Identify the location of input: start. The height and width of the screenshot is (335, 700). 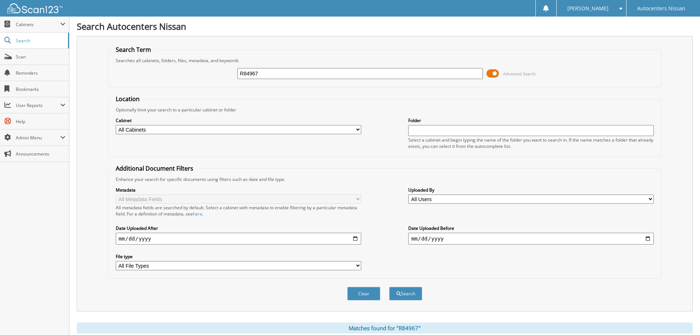
(238, 238).